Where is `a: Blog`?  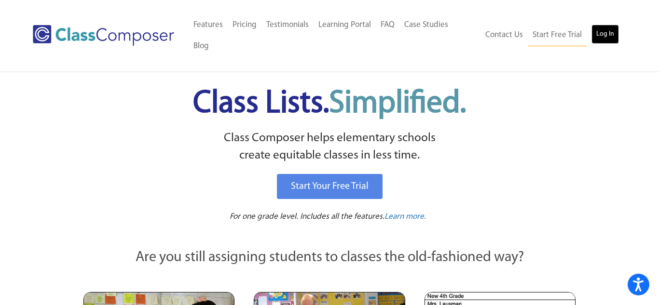 a: Blog is located at coordinates (201, 46).